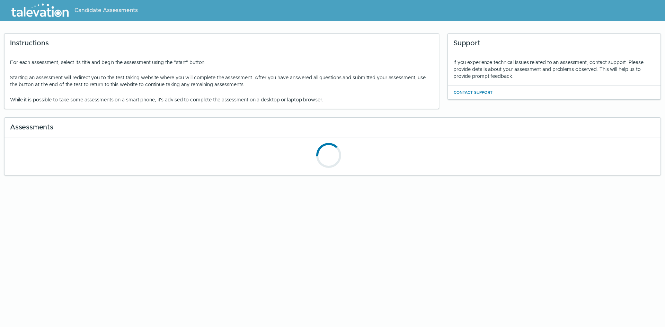  Describe the element at coordinates (333, 128) in the screenshot. I see `div: Assessments` at that location.